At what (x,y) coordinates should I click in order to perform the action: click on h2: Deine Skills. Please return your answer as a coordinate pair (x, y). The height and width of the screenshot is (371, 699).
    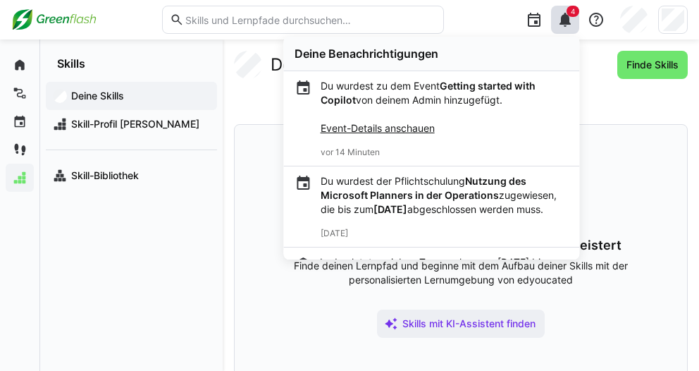
    Looking at the image, I should click on (317, 65).